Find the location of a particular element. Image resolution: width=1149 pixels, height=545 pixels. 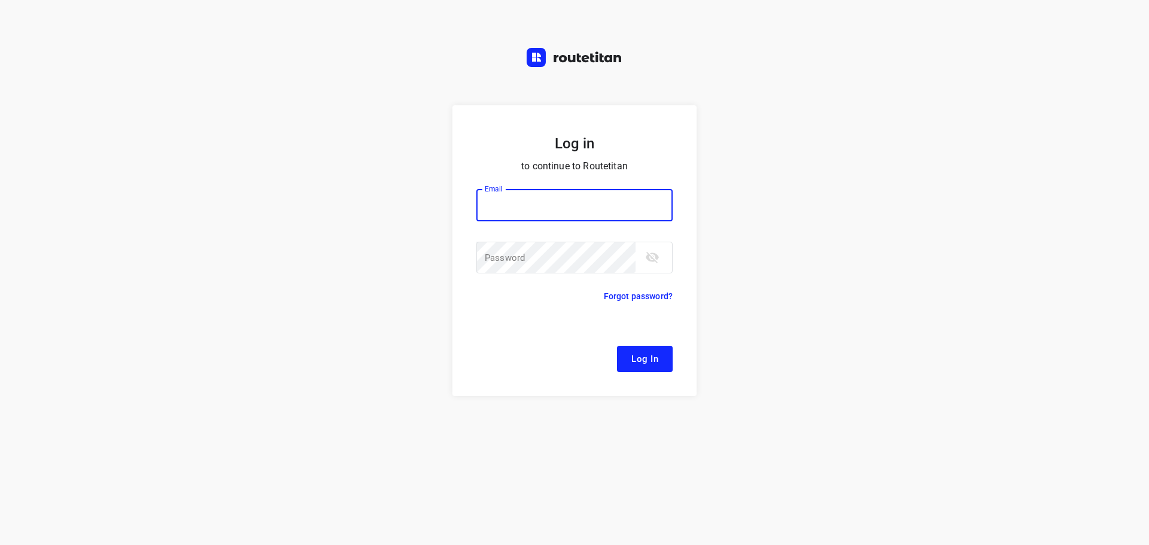

button: toggle password visibility is located at coordinates (652, 257).